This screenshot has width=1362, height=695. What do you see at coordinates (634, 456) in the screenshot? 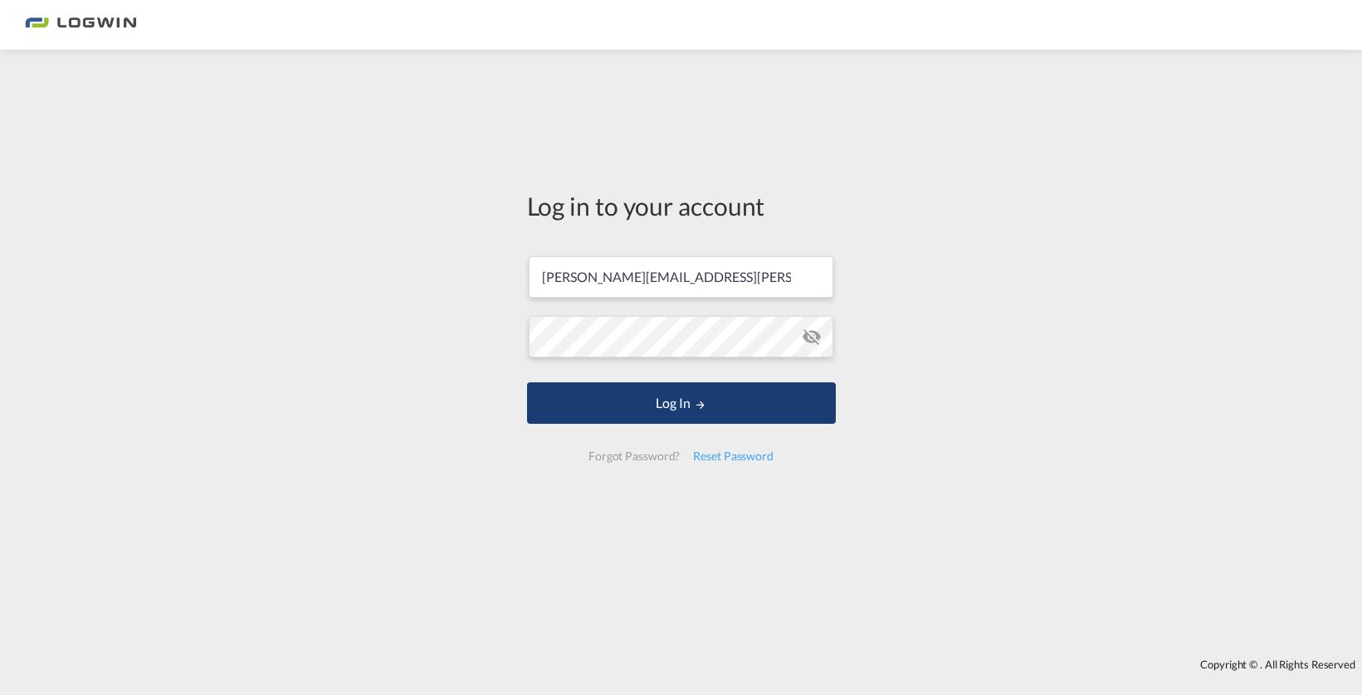
I see `div: Forgot Password?` at bounding box center [634, 456].